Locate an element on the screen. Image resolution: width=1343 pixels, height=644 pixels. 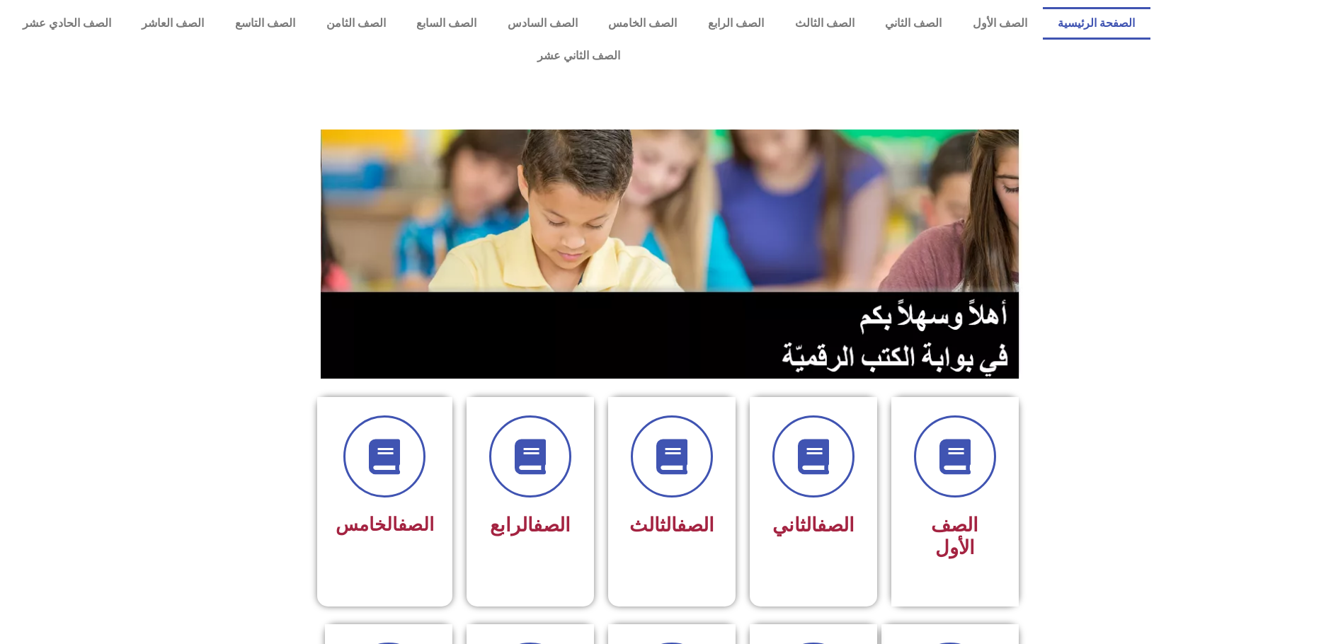
a: الصف الأول is located at coordinates (1000, 23).